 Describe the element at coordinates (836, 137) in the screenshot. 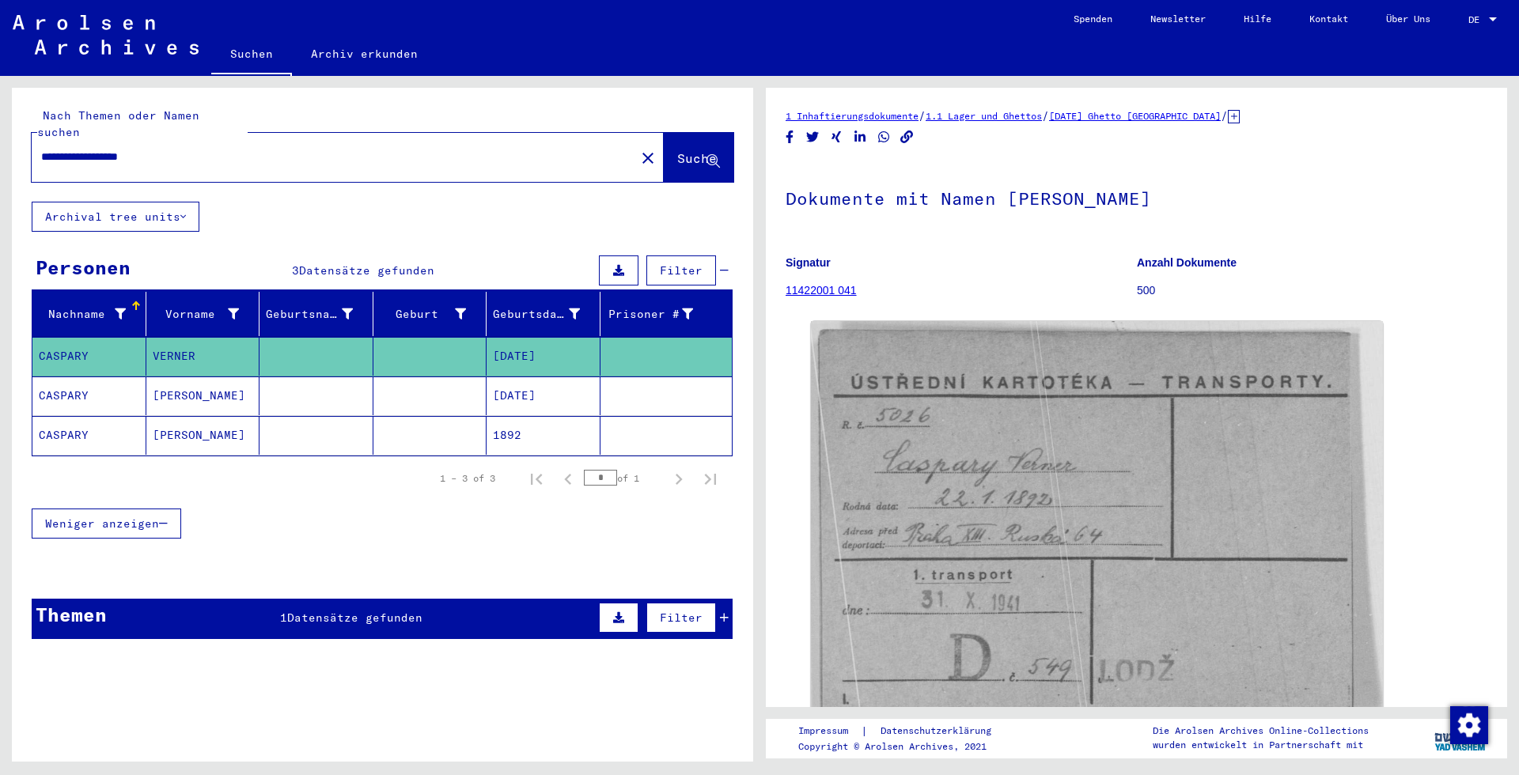

I see `button: Share on Xing` at that location.